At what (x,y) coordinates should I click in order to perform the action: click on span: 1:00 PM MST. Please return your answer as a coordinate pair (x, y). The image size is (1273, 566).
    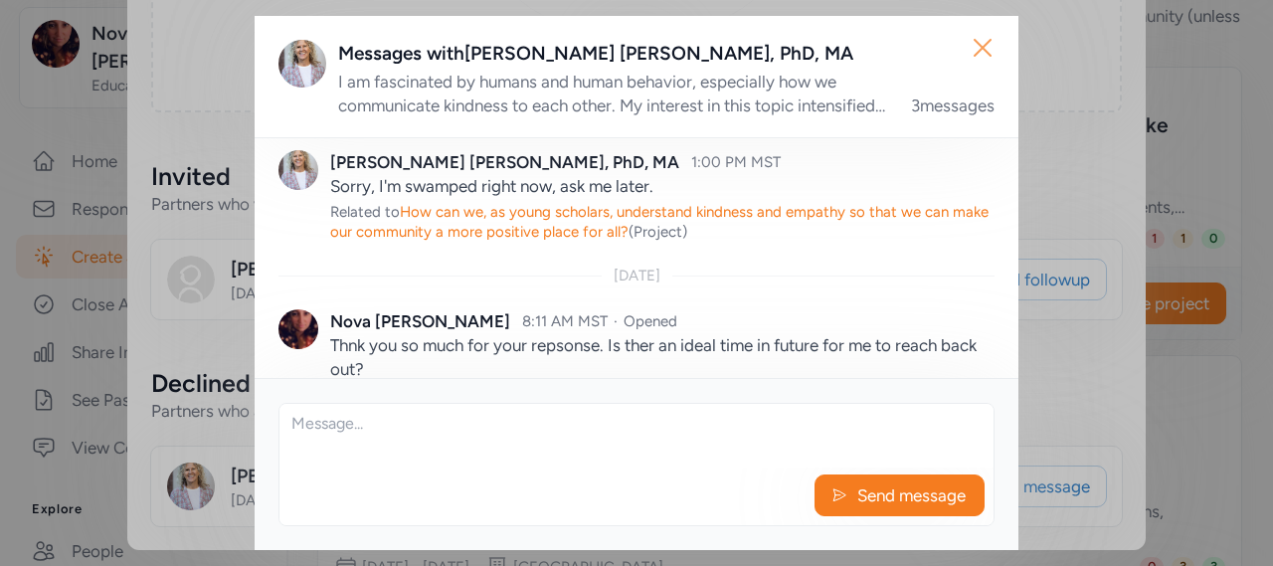
    Looking at the image, I should click on (736, 162).